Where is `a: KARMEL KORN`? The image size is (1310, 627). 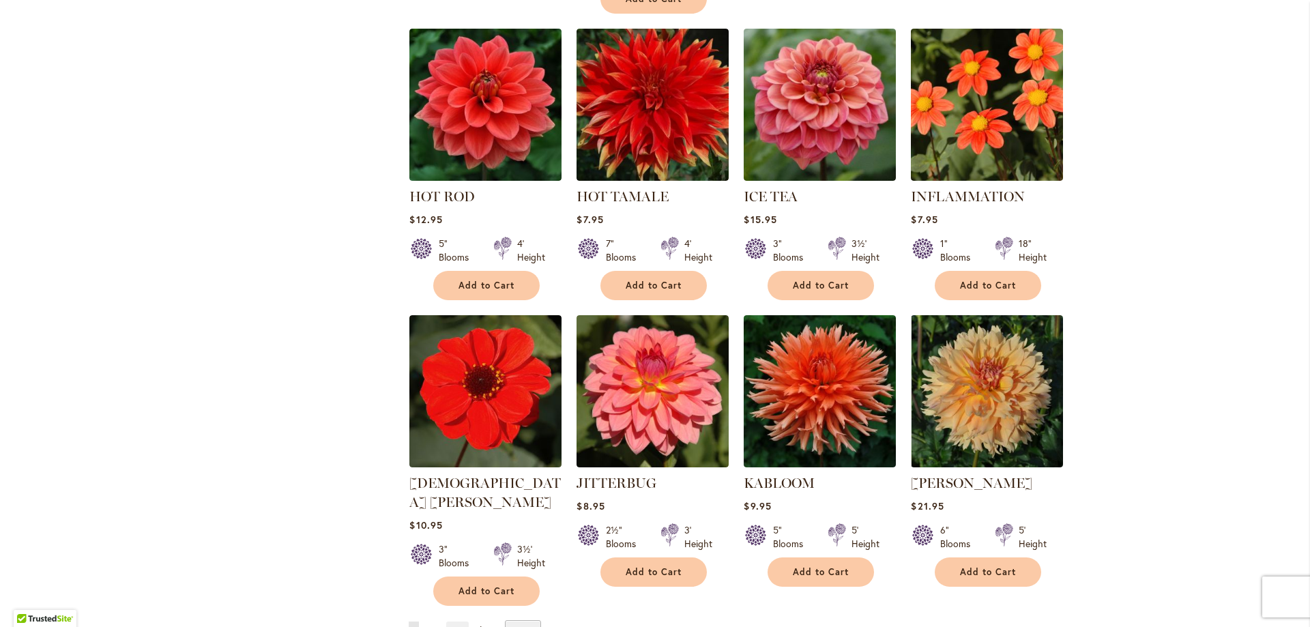
a: KARMEL KORN is located at coordinates (986, 463).